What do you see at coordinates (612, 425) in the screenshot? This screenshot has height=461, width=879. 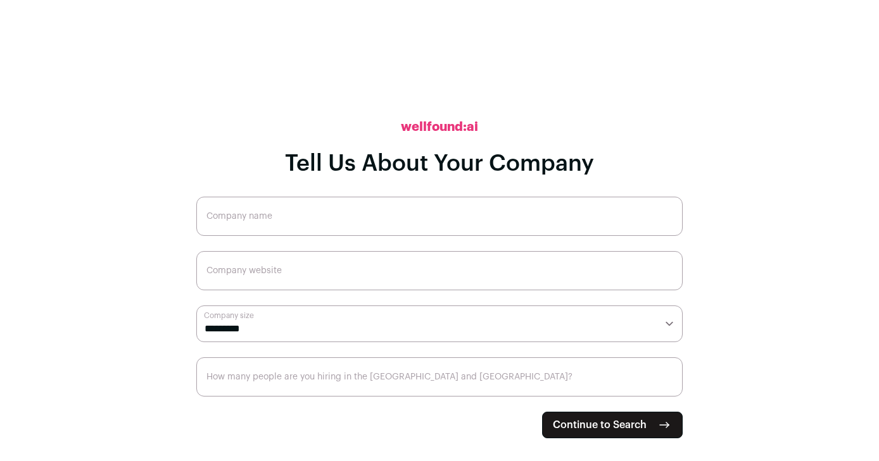 I see `button: Continue to Search` at bounding box center [612, 425].